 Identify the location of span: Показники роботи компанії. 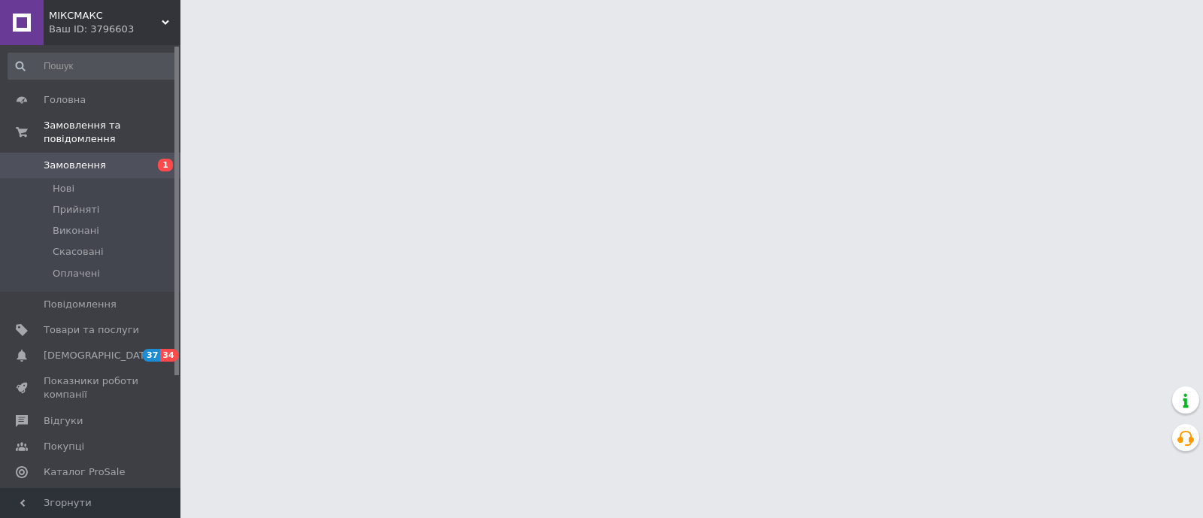
(91, 388).